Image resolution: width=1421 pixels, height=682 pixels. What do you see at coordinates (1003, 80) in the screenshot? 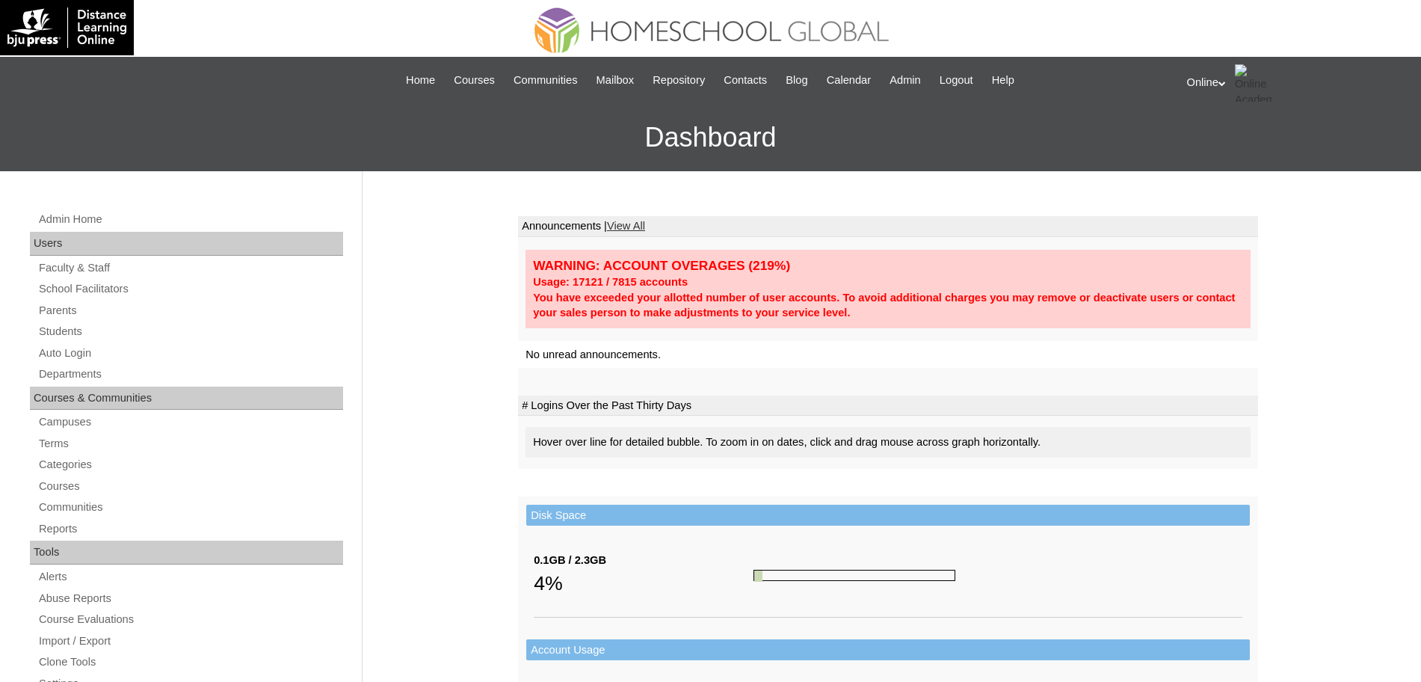
I see `span: Help` at bounding box center [1003, 80].